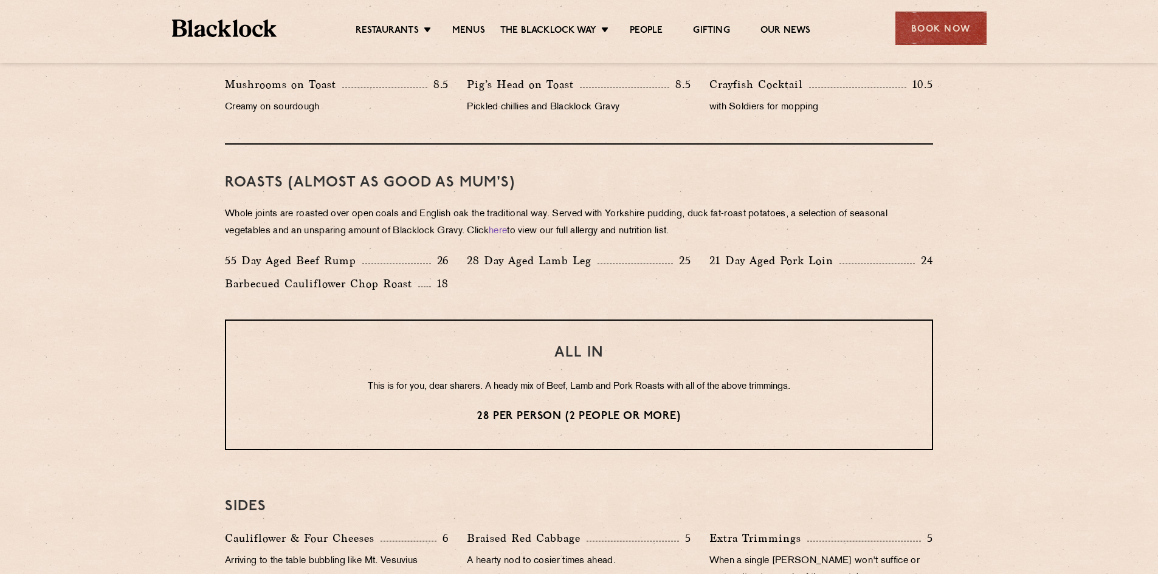  What do you see at coordinates (321, 284) in the screenshot?
I see `p: Barbecued Cauliflower Chop Roast` at bounding box center [321, 284].